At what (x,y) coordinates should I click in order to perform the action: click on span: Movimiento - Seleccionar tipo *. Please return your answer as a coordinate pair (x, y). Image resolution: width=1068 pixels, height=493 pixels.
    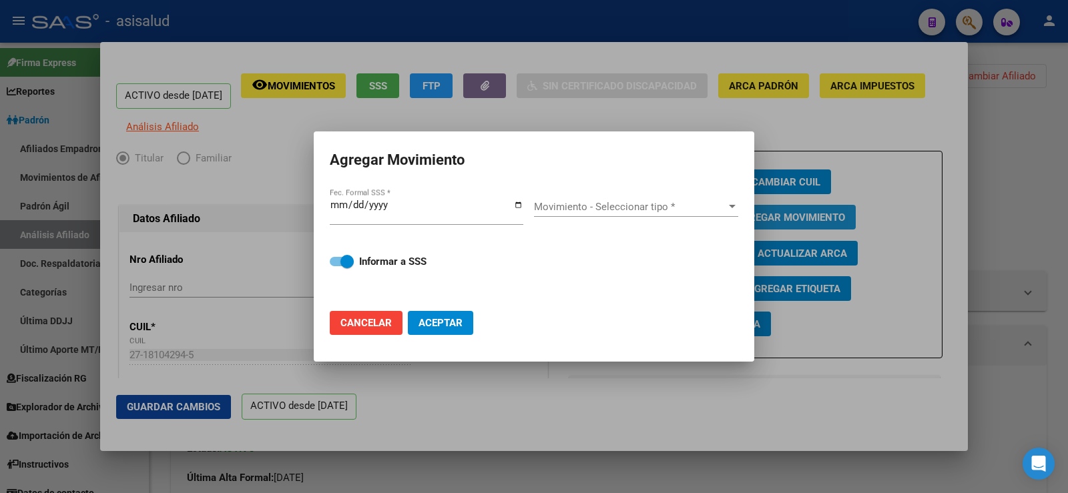
    Looking at the image, I should click on (630, 207).